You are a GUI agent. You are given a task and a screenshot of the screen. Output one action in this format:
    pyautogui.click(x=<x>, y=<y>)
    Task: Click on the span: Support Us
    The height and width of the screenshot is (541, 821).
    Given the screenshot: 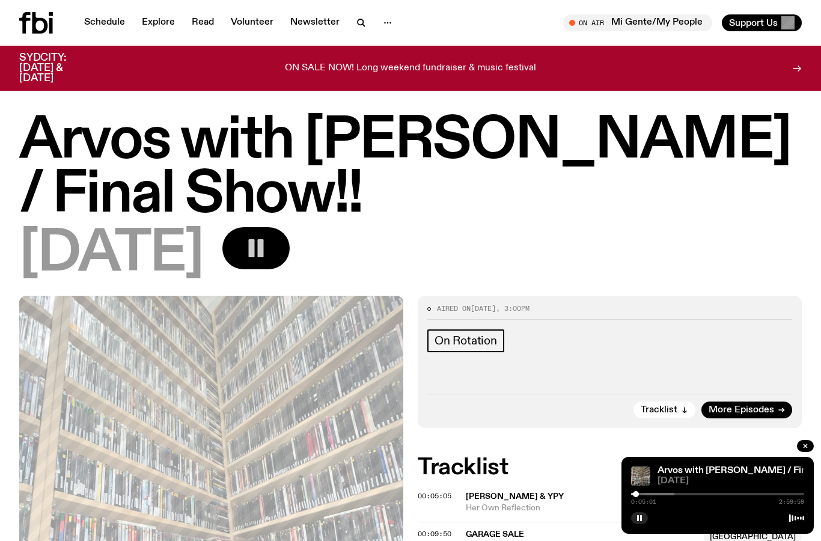 What is the action you would take?
    pyautogui.click(x=753, y=23)
    